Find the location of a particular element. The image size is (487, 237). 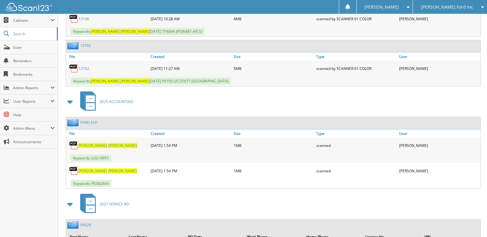

a: 99428 is located at coordinates (85, 225).